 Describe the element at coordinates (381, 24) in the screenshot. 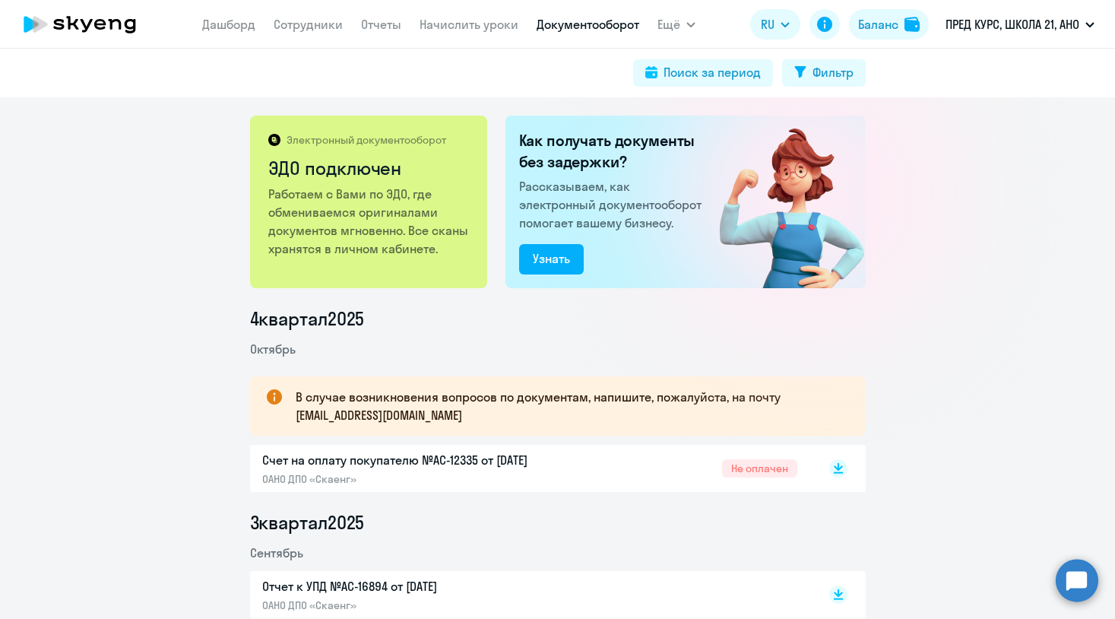

I see `a: Отчеты` at that location.